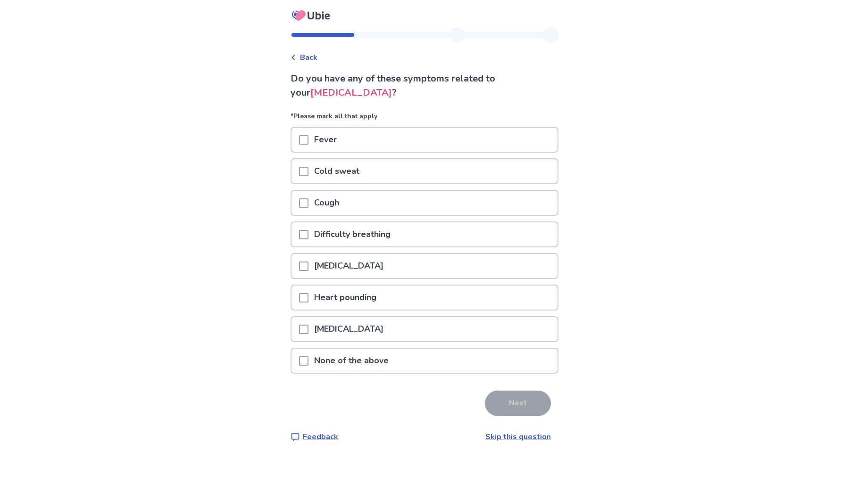 The height and width of the screenshot is (482, 849). I want to click on p: Feedback, so click(320, 437).